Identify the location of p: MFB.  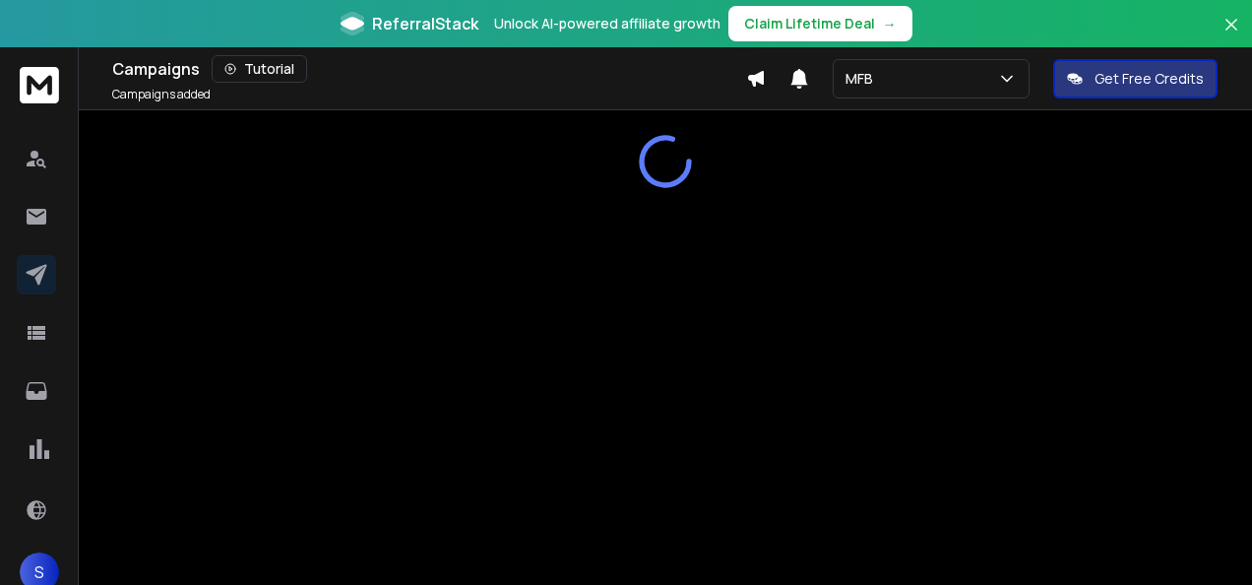
(863, 79).